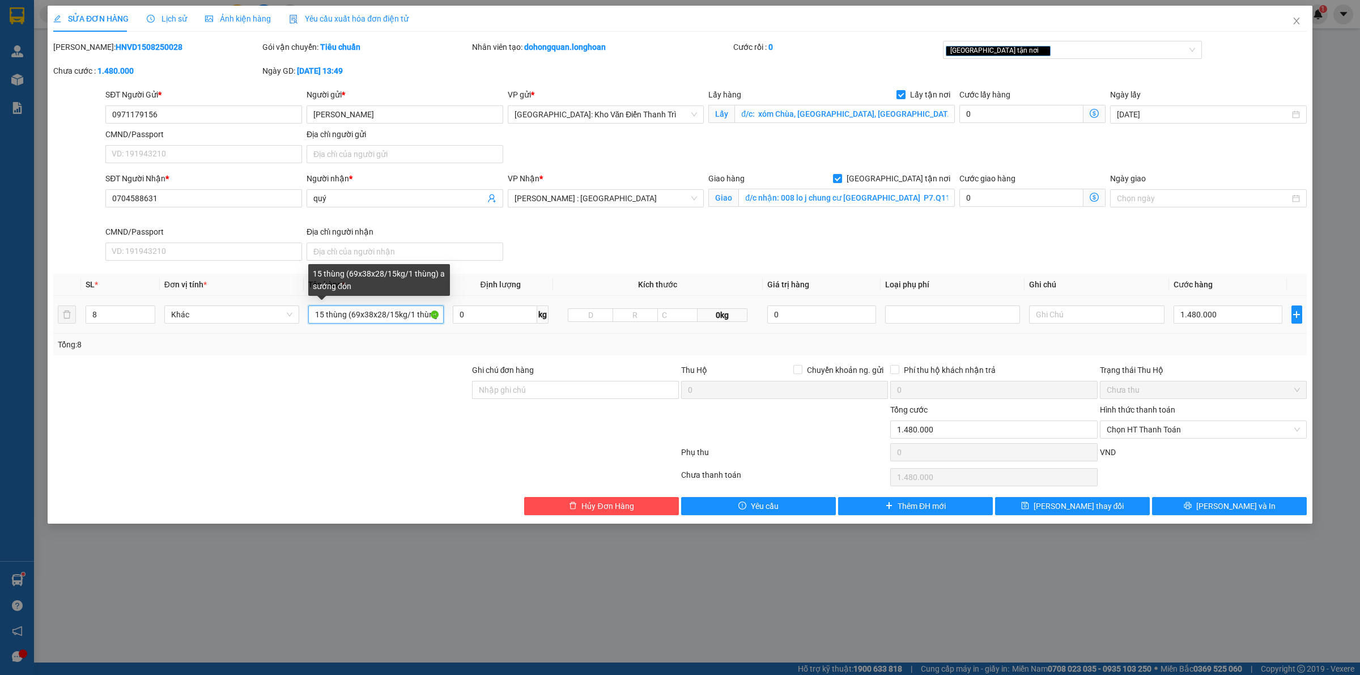  I want to click on input: Giao tận nơi, so click(846, 198).